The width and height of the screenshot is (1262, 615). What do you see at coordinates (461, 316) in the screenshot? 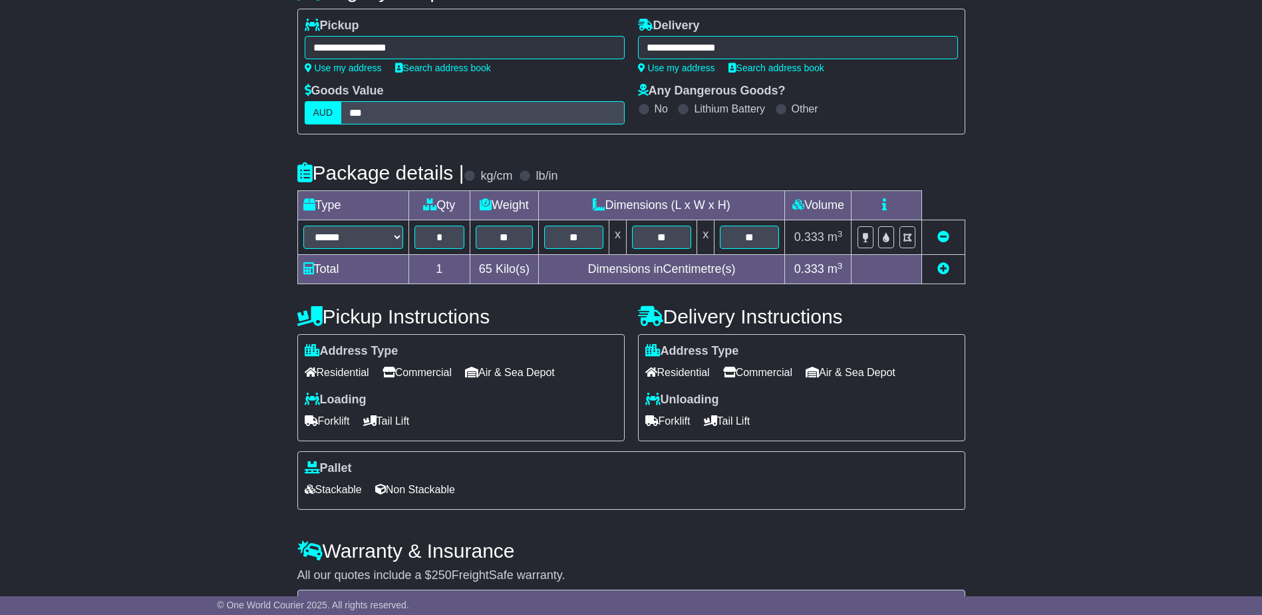
I see `h4: Pickup Instructions` at bounding box center [461, 316].